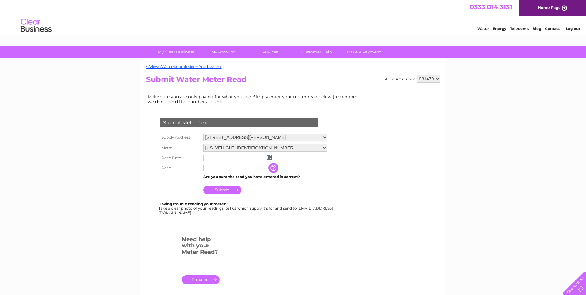 This screenshot has width=586, height=295. Describe the element at coordinates (223, 52) in the screenshot. I see `a: My Account` at that location.